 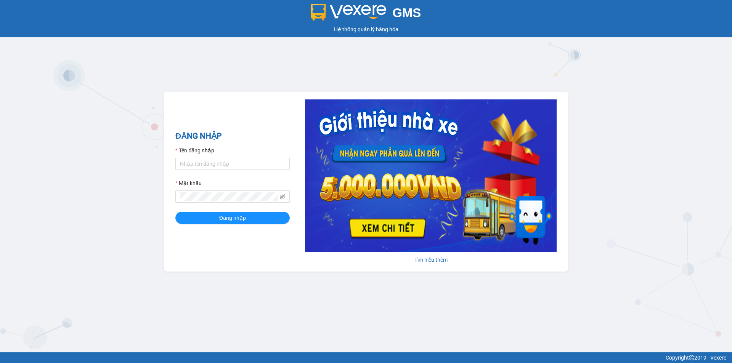 What do you see at coordinates (692, 358) in the screenshot?
I see `span: copyright` at bounding box center [692, 358].